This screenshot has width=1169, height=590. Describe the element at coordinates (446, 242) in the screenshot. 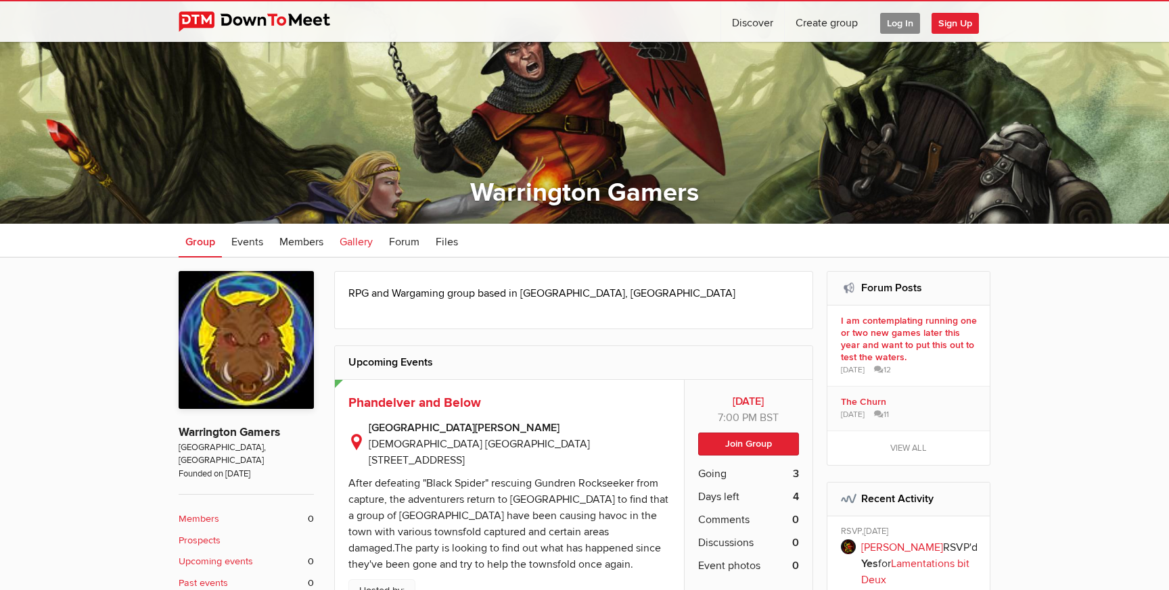

I see `span: Files` at that location.